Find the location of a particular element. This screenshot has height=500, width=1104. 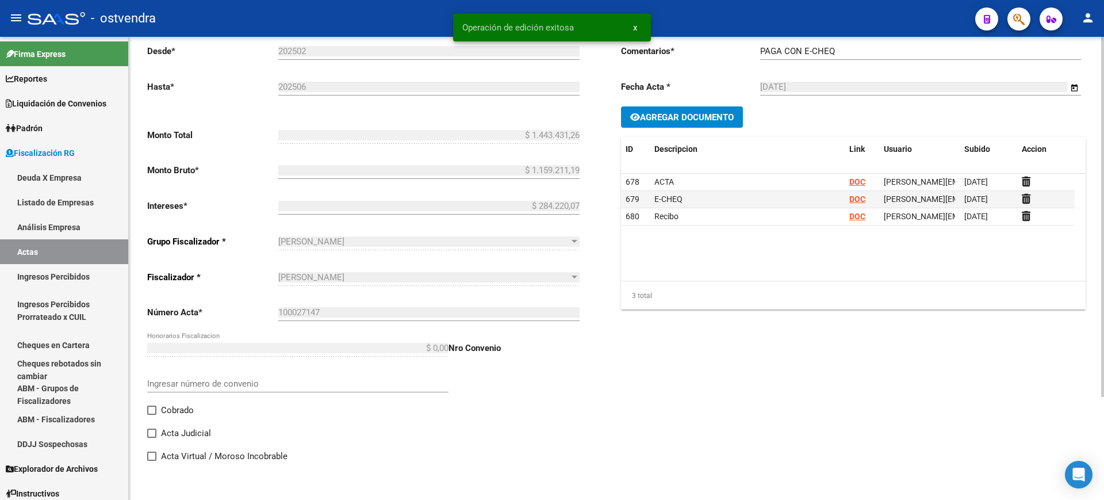

span: E-CHEQ is located at coordinates (668, 199).